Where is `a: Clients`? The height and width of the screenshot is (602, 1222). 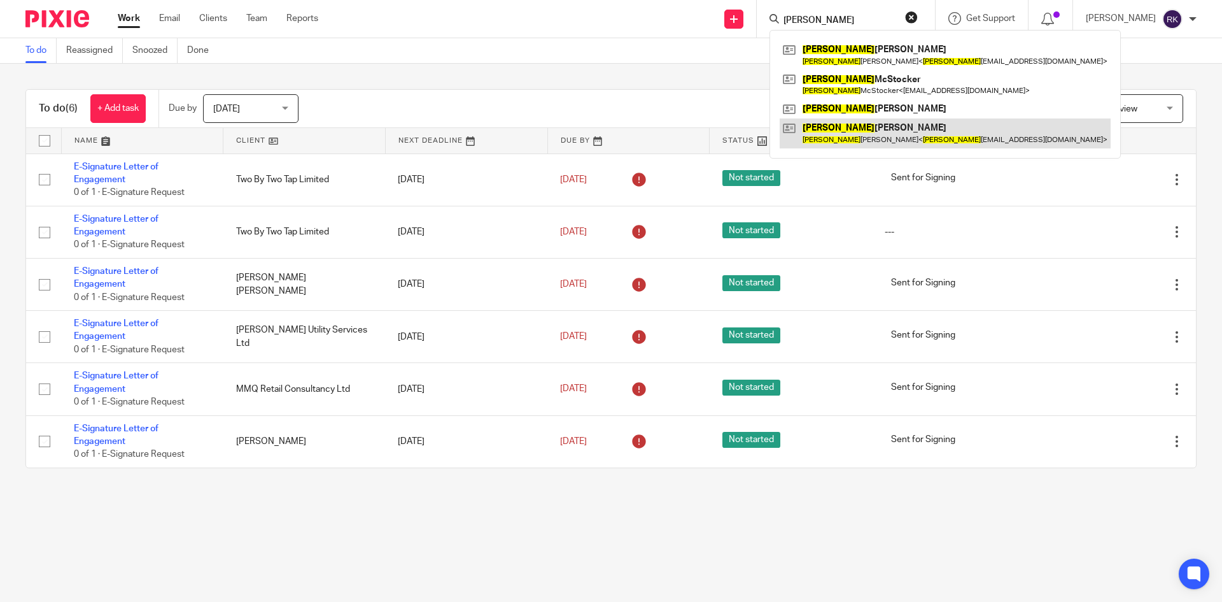
a: Clients is located at coordinates (213, 18).